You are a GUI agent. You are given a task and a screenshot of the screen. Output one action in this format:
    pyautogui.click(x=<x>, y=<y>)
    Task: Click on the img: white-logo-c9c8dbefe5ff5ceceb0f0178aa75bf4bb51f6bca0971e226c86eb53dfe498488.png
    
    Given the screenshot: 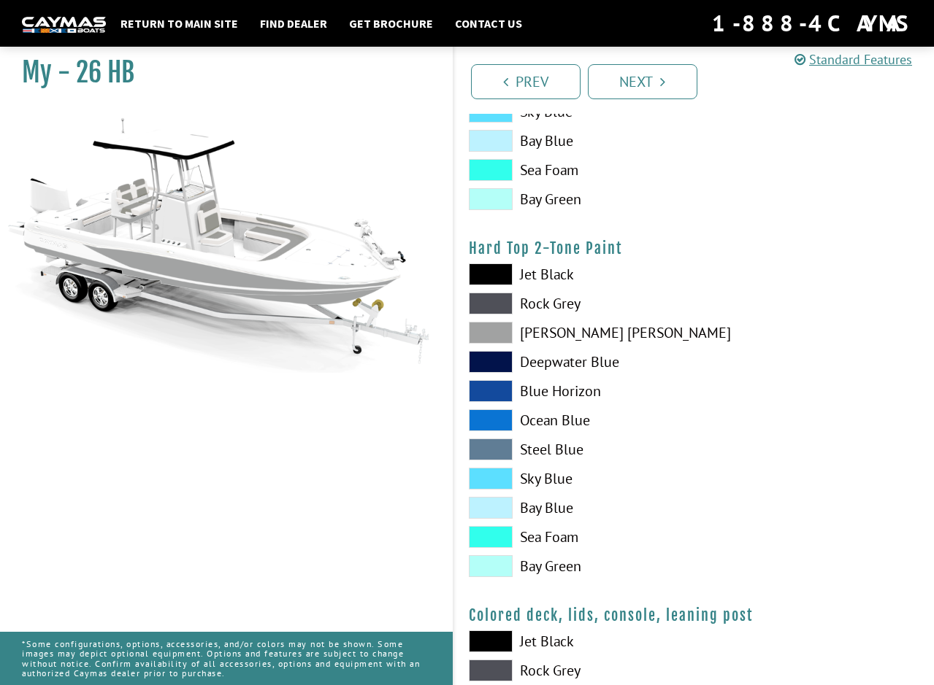 What is the action you would take?
    pyautogui.click(x=64, y=24)
    